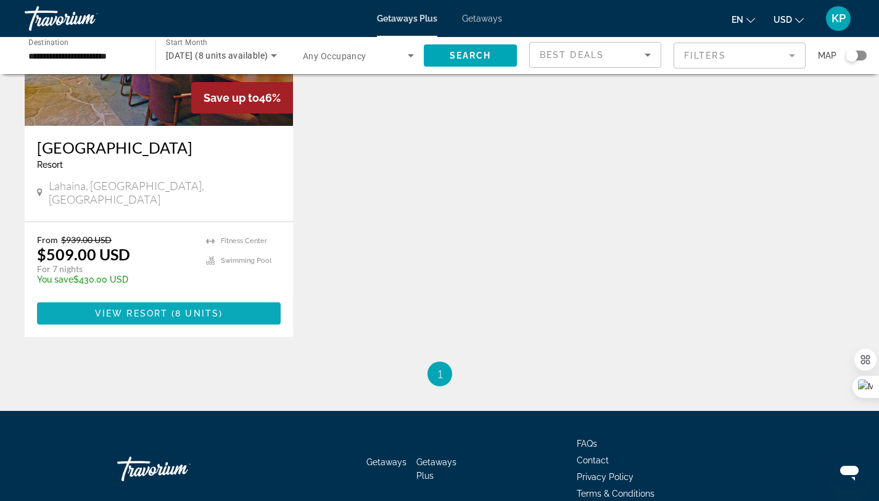 The height and width of the screenshot is (501, 879). I want to click on span: View Resort, so click(131, 313).